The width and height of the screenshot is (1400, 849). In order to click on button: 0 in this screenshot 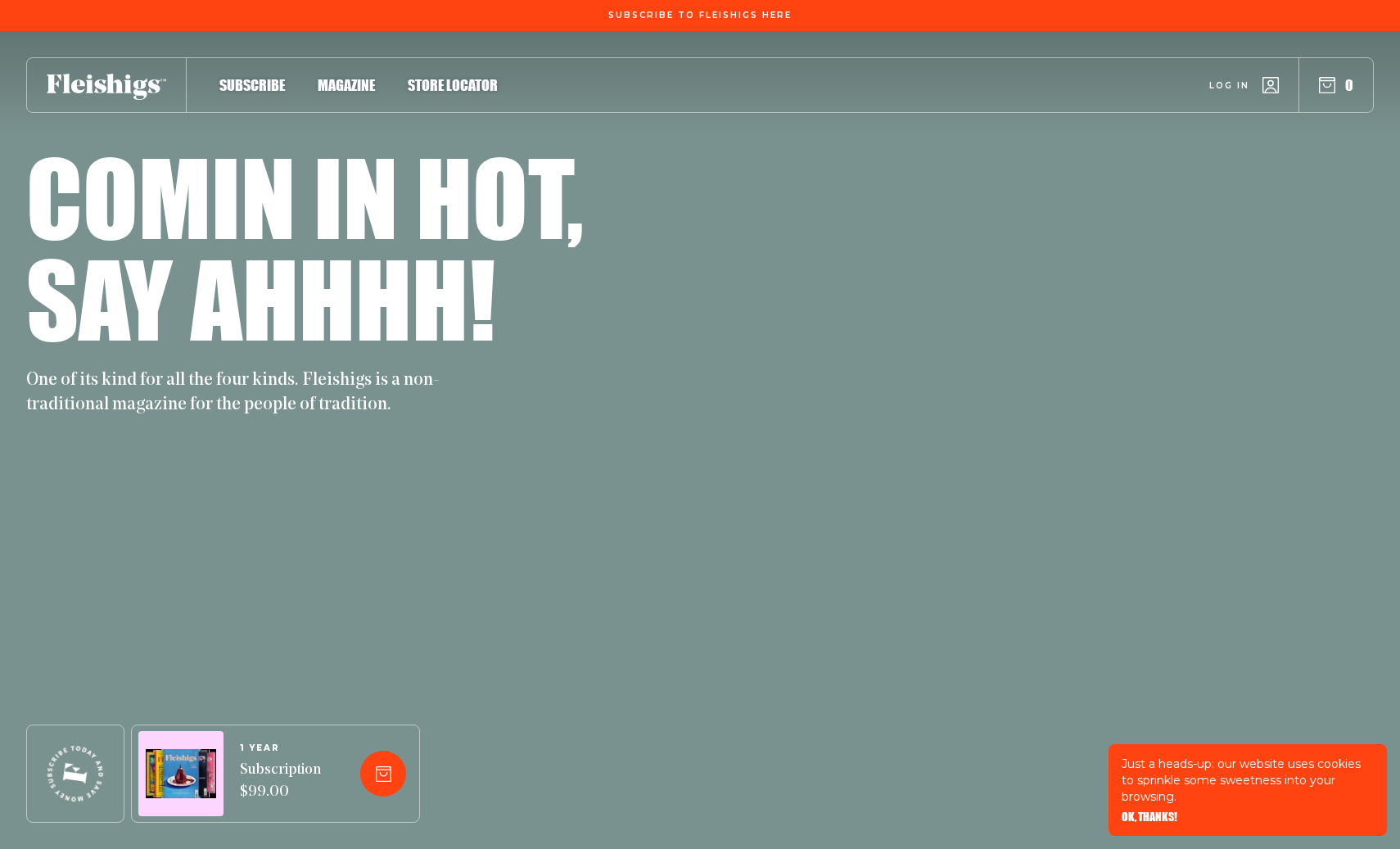, I will do `click(1337, 86)`.